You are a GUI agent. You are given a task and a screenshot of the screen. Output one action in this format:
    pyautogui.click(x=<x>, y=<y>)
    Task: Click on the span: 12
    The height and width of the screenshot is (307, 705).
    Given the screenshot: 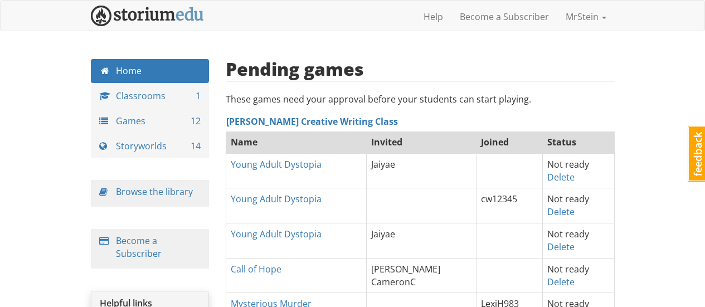 What is the action you would take?
    pyautogui.click(x=196, y=121)
    